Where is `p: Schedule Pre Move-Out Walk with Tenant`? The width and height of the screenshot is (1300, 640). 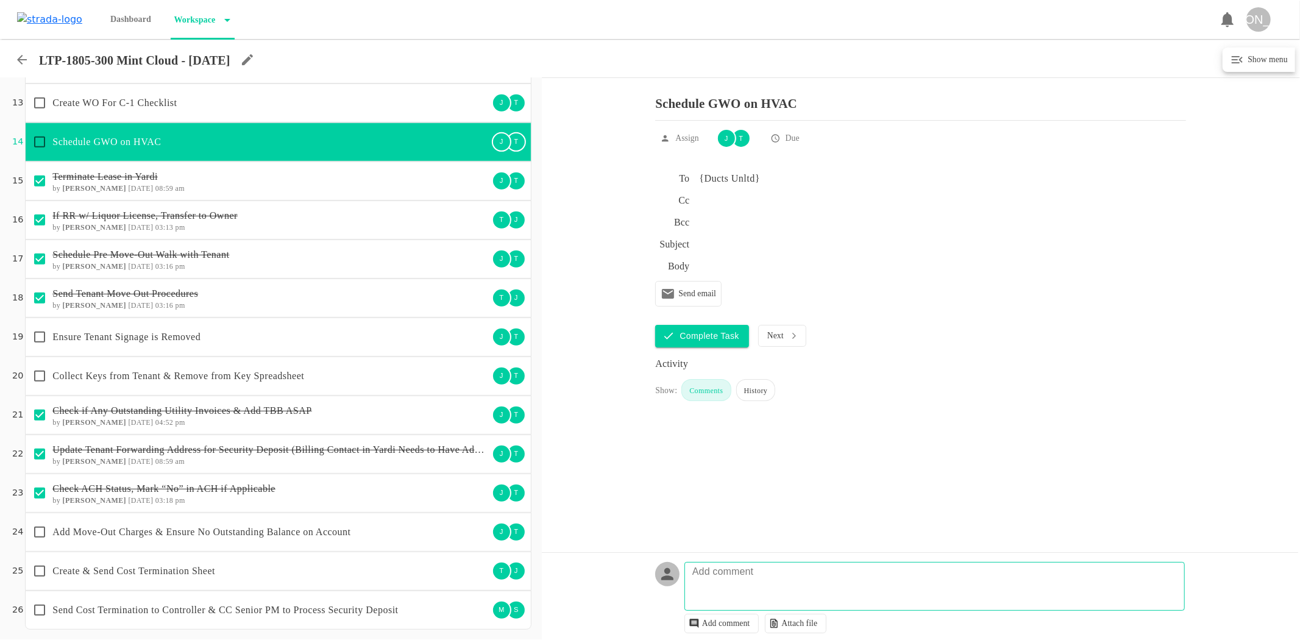
p: Schedule Pre Move-Out Walk with Tenant is located at coordinates (270, 255).